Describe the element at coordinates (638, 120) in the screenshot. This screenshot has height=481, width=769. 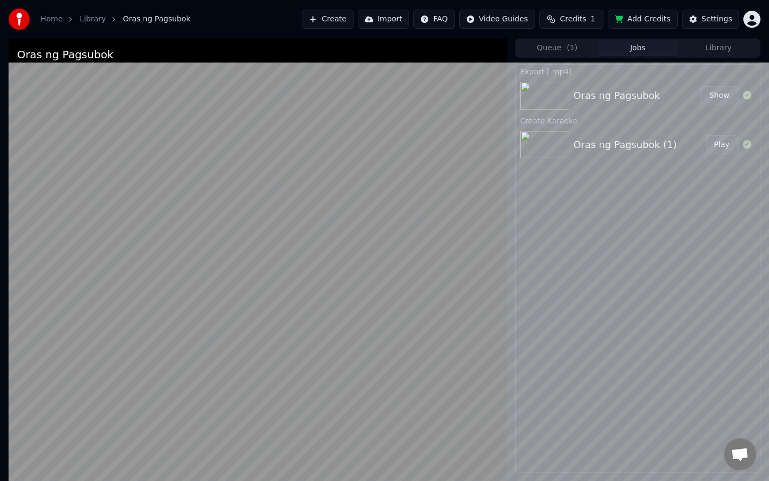
I see `div: Create Karaoke` at that location.